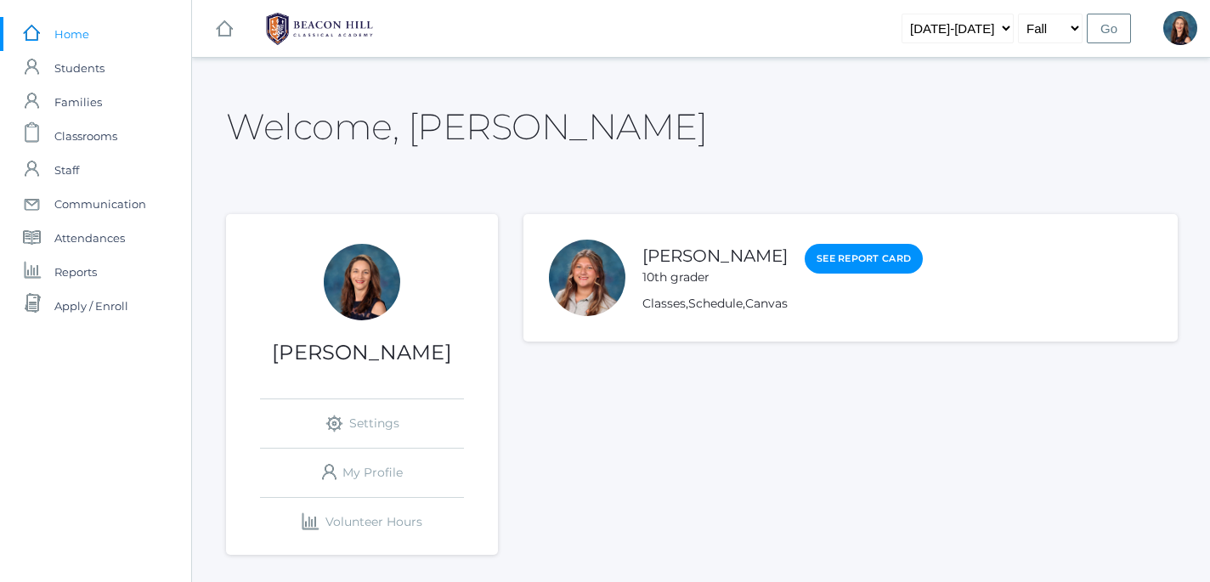 The image size is (1210, 582). Describe the element at coordinates (89, 238) in the screenshot. I see `span: Attendances` at that location.